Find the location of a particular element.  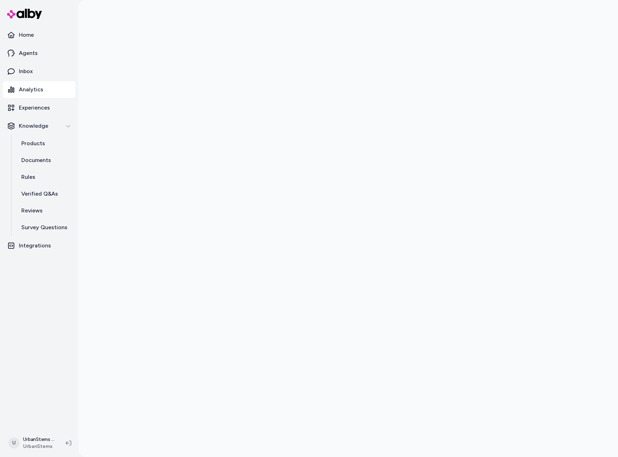

a: Inbox is located at coordinates (39, 71).